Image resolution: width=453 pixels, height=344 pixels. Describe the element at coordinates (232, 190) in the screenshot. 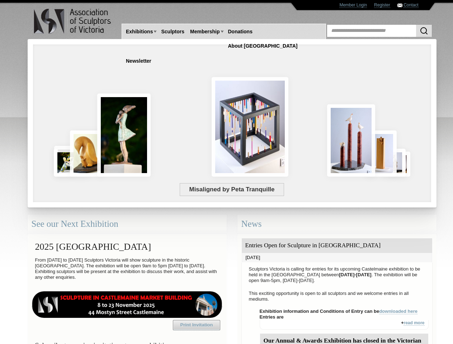

I see `span: Misaligned by Peta Tranquille` at that location.